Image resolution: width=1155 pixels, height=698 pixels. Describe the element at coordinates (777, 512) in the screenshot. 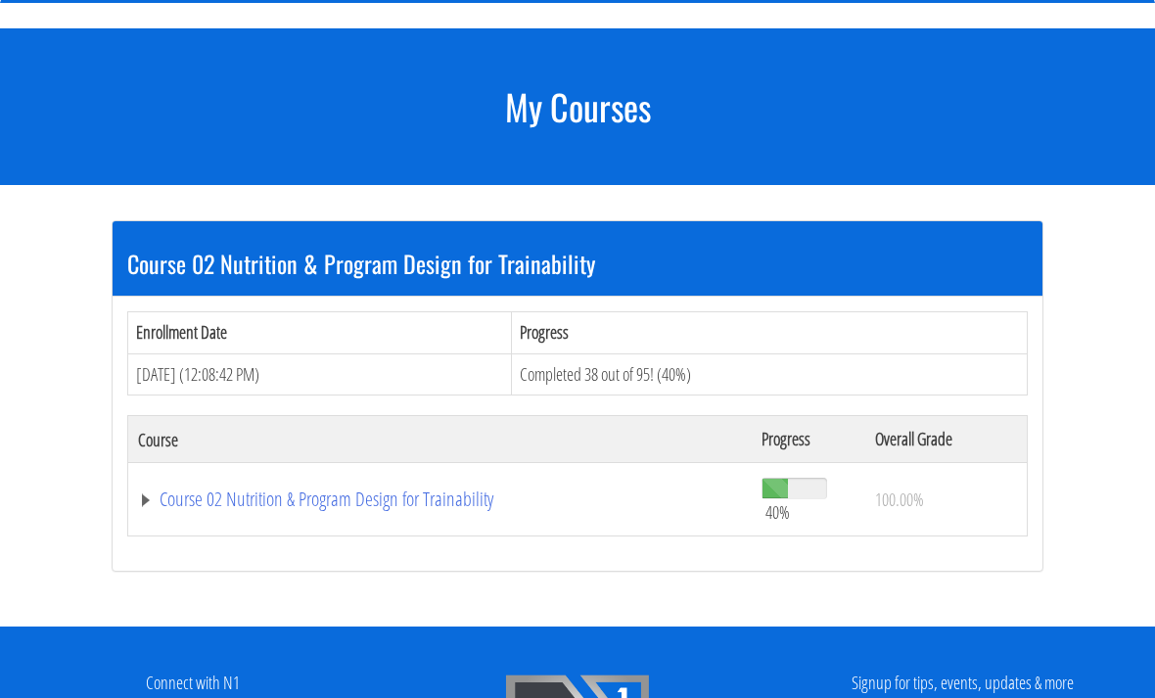

I see `span: 40%` at that location.